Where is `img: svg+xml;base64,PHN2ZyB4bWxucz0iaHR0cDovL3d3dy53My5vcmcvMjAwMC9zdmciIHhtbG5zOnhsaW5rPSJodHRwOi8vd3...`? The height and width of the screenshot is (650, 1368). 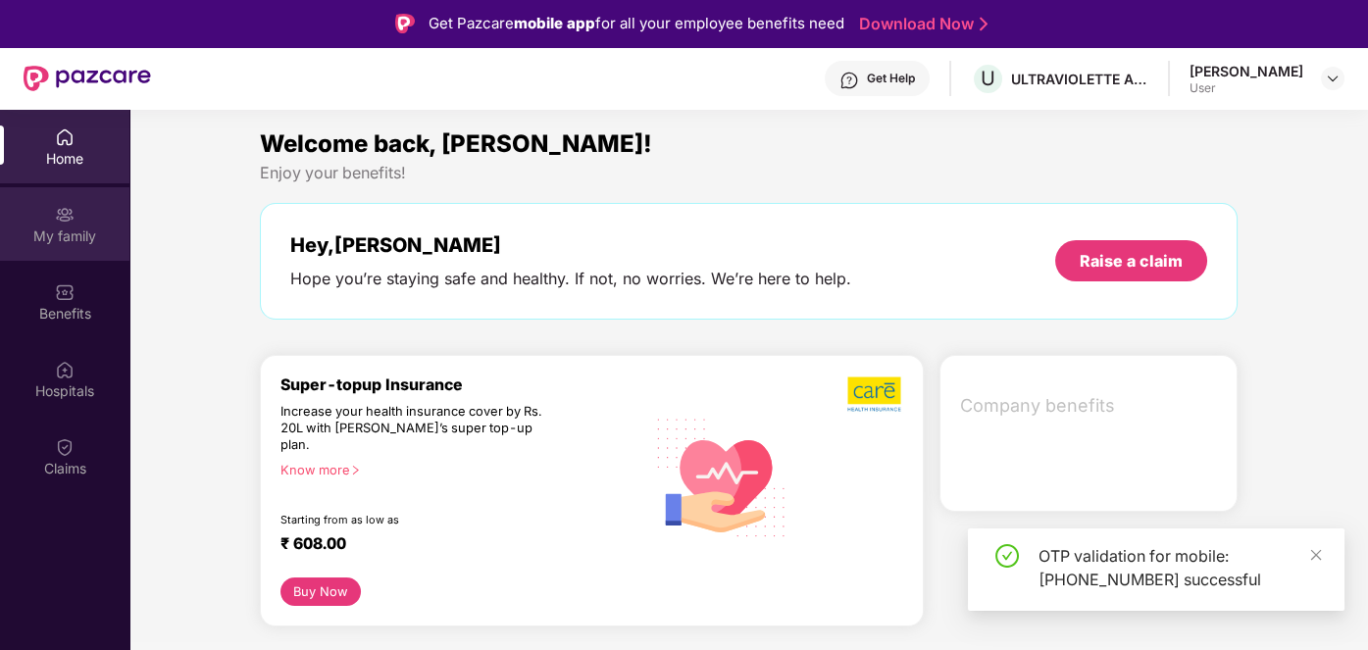 img: svg+xml;base64,PHN2ZyB4bWxucz0iaHR0cDovL3d3dy53My5vcmcvMjAwMC9zdmciIHhtbG5zOnhsaW5rPSJodHRwOi8vd3... is located at coordinates (722, 476).